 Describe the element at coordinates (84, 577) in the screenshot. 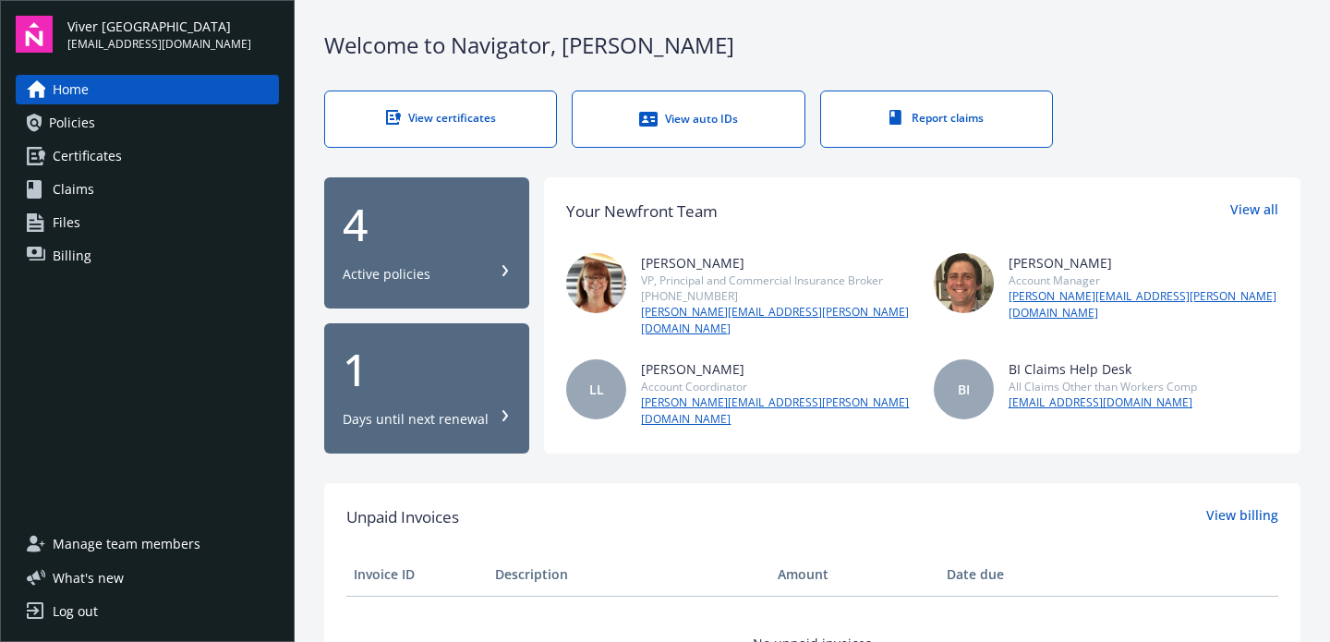

I see `button: What's new` at that location.